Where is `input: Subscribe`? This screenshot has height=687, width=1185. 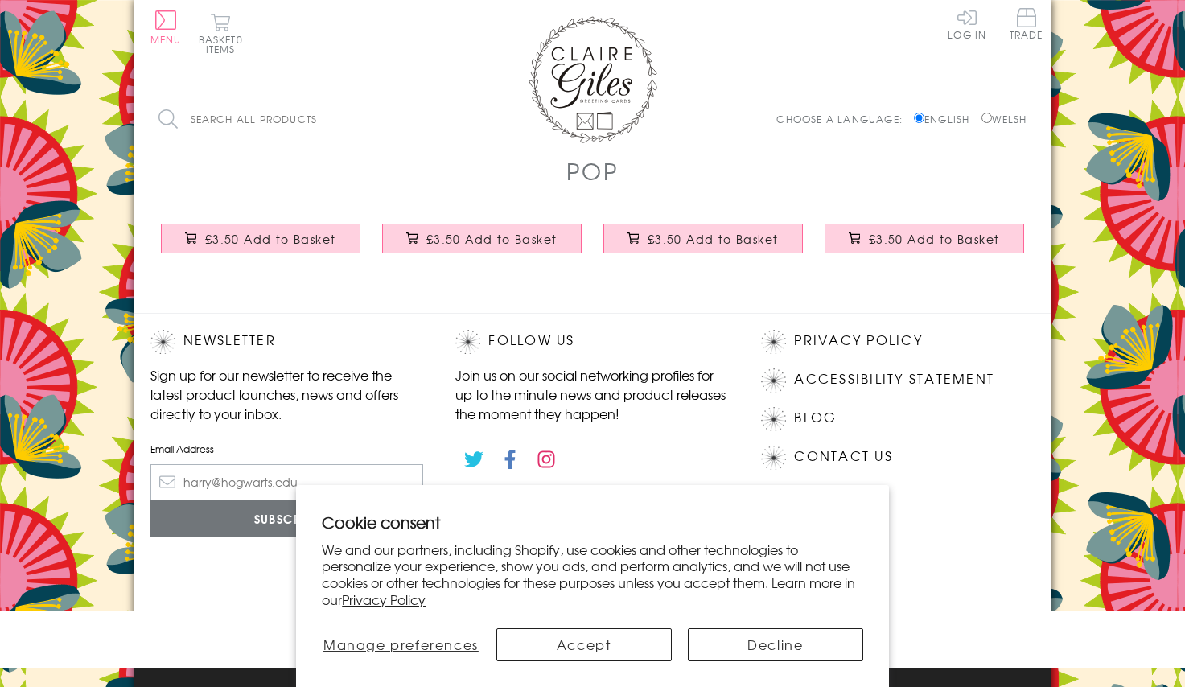 input: Subscribe is located at coordinates (287, 518).